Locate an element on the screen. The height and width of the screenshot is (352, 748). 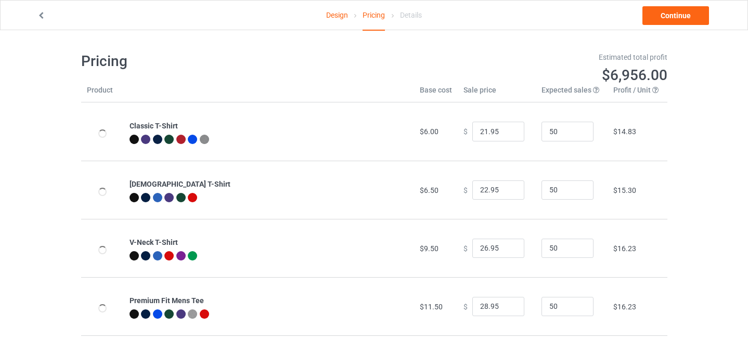
b: Classic T-Shirt is located at coordinates (153, 126).